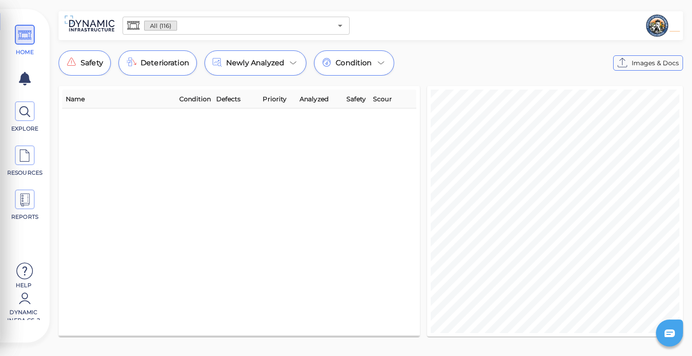 Image resolution: width=692 pixels, height=356 pixels. What do you see at coordinates (23, 314) in the screenshot?
I see `span: Dynamic Infra CS-2` at bounding box center [23, 314].